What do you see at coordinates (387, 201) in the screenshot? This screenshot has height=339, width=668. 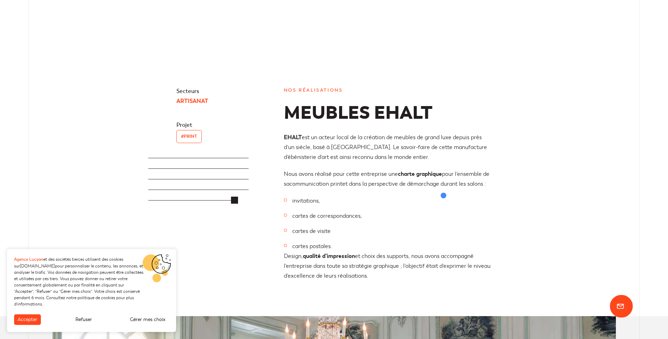 I see `li: invitations,` at bounding box center [387, 201].